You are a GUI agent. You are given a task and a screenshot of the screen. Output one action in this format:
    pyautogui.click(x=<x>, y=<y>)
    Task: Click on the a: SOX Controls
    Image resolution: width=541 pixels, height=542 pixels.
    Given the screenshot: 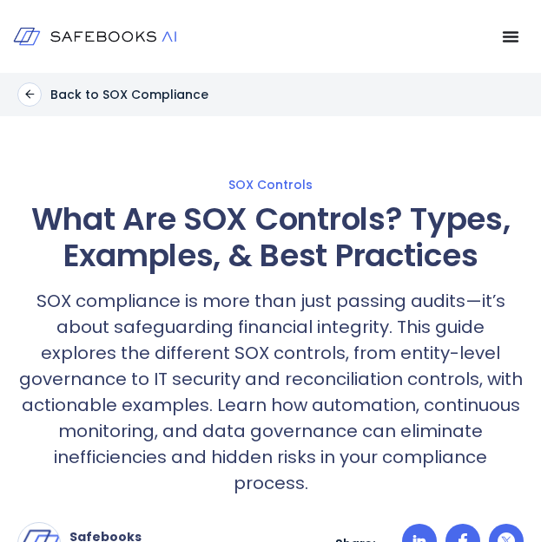 What is the action you would take?
    pyautogui.click(x=270, y=185)
    